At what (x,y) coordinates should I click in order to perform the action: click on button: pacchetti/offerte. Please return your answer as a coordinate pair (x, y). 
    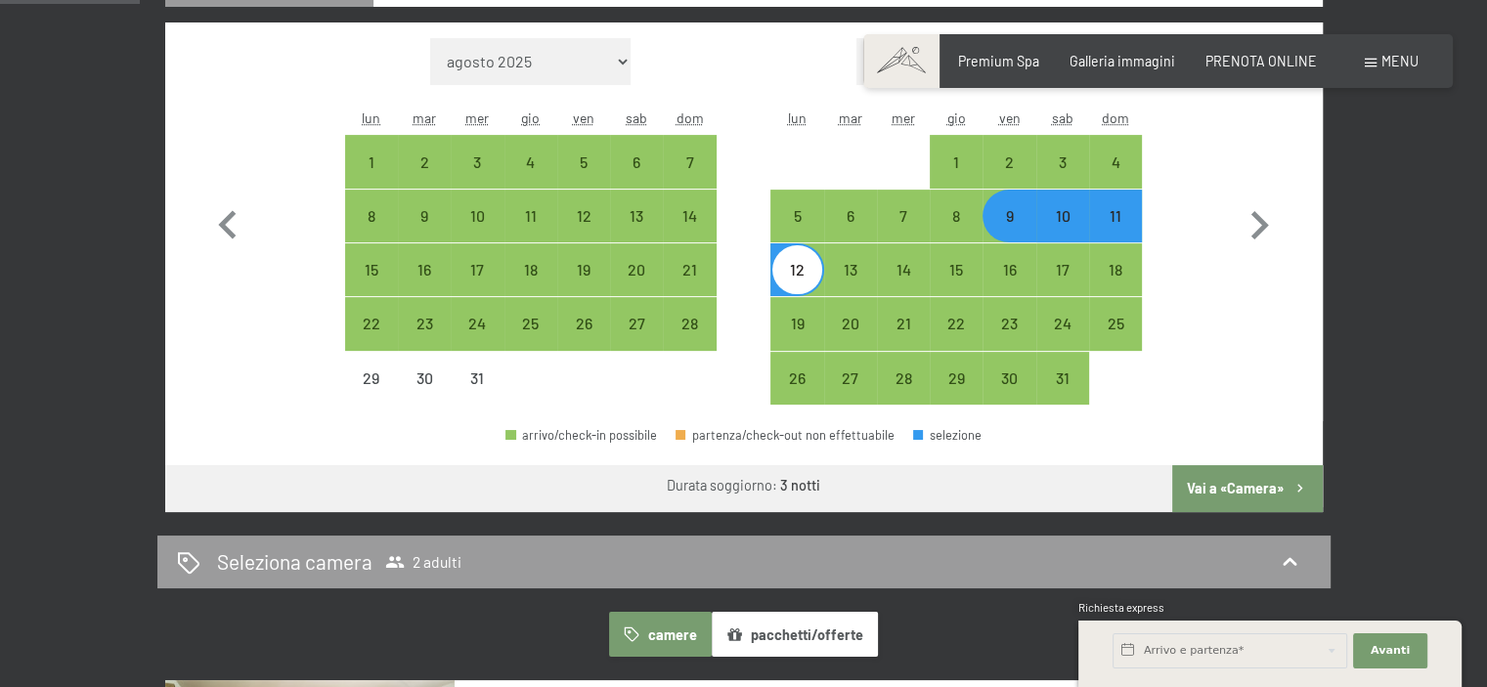
    Looking at the image, I should click on (795, 635).